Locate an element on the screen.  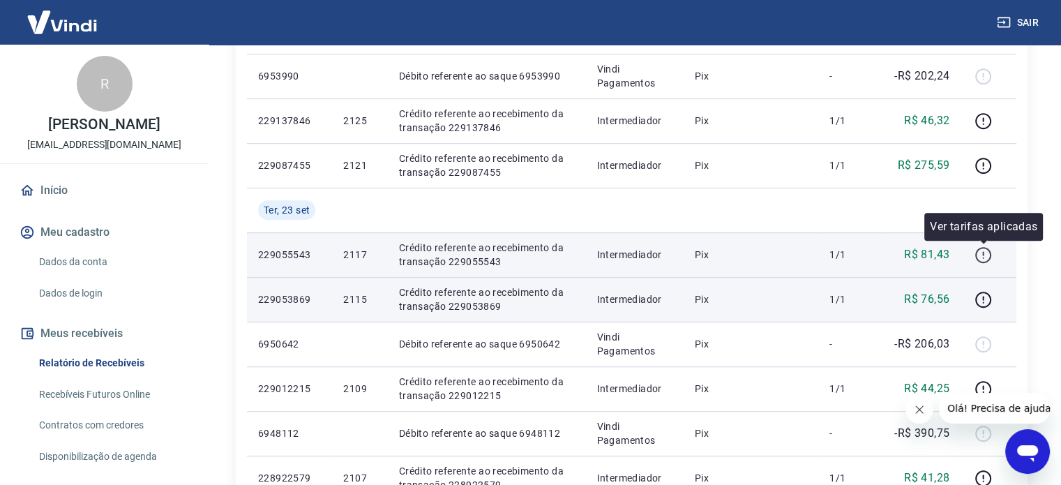
a: Contratos com credores is located at coordinates (112, 425).